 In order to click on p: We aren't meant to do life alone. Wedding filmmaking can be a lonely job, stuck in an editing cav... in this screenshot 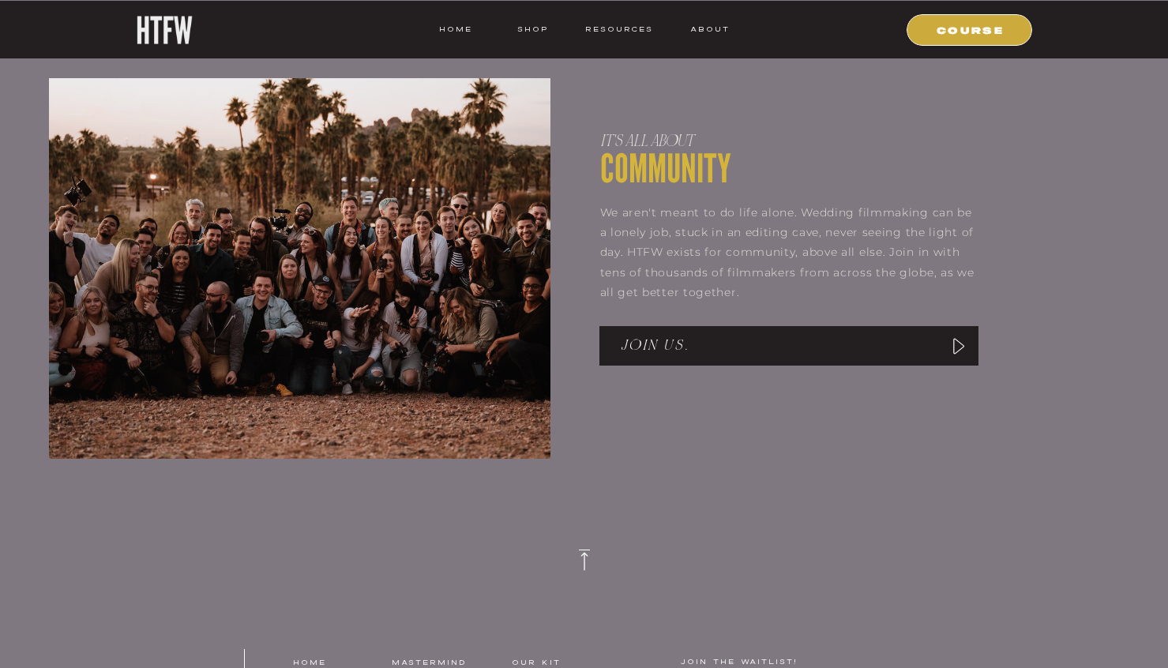, I will do `click(788, 257)`.